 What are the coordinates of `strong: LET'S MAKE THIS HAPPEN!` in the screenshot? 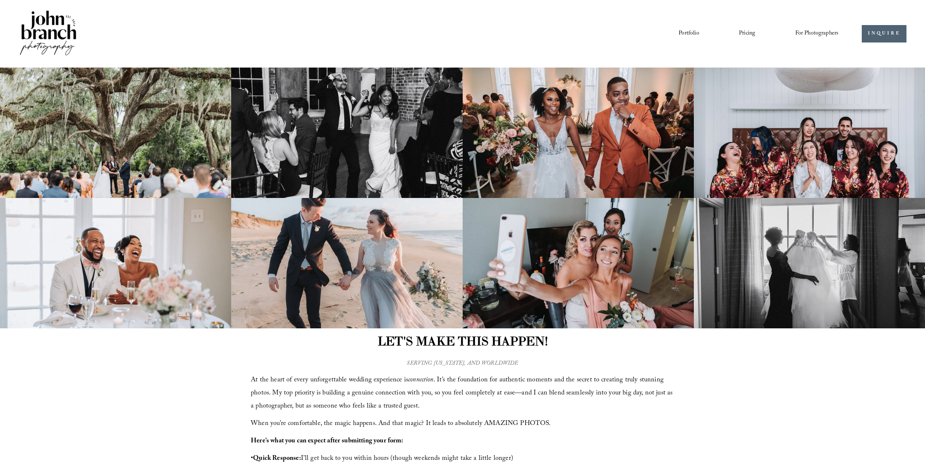 It's located at (462, 341).